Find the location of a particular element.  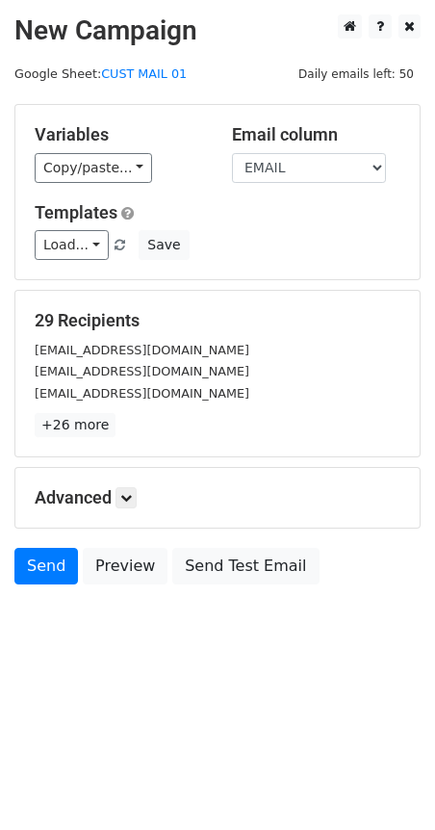

a: Daily emails left: 50 is located at coordinates (356, 73).